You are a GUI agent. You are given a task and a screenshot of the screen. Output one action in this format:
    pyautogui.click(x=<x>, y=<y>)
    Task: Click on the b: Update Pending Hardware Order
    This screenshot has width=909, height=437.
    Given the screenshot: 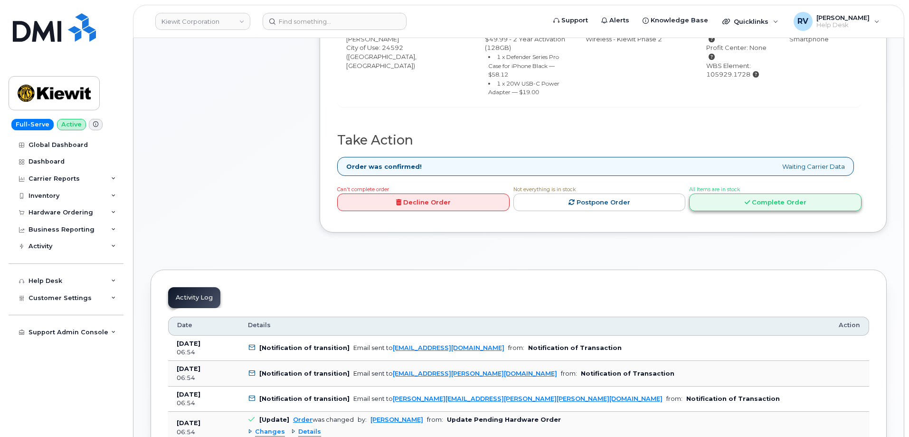 What is the action you would take?
    pyautogui.click(x=504, y=419)
    